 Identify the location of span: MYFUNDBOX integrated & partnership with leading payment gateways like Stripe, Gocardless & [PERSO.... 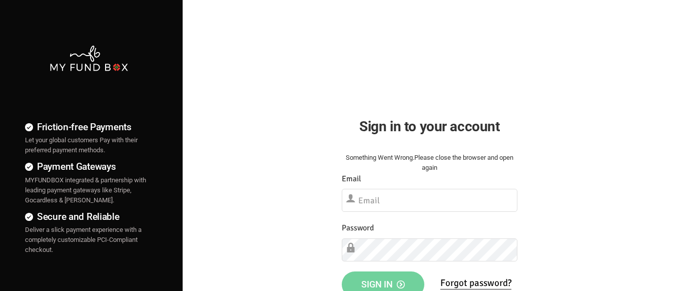
(86, 190).